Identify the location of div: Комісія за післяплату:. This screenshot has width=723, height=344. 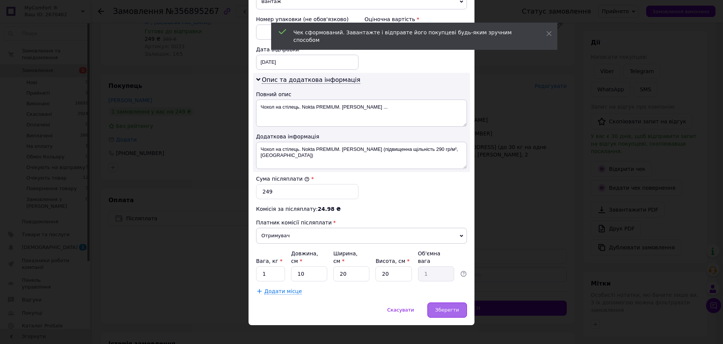
(362, 209).